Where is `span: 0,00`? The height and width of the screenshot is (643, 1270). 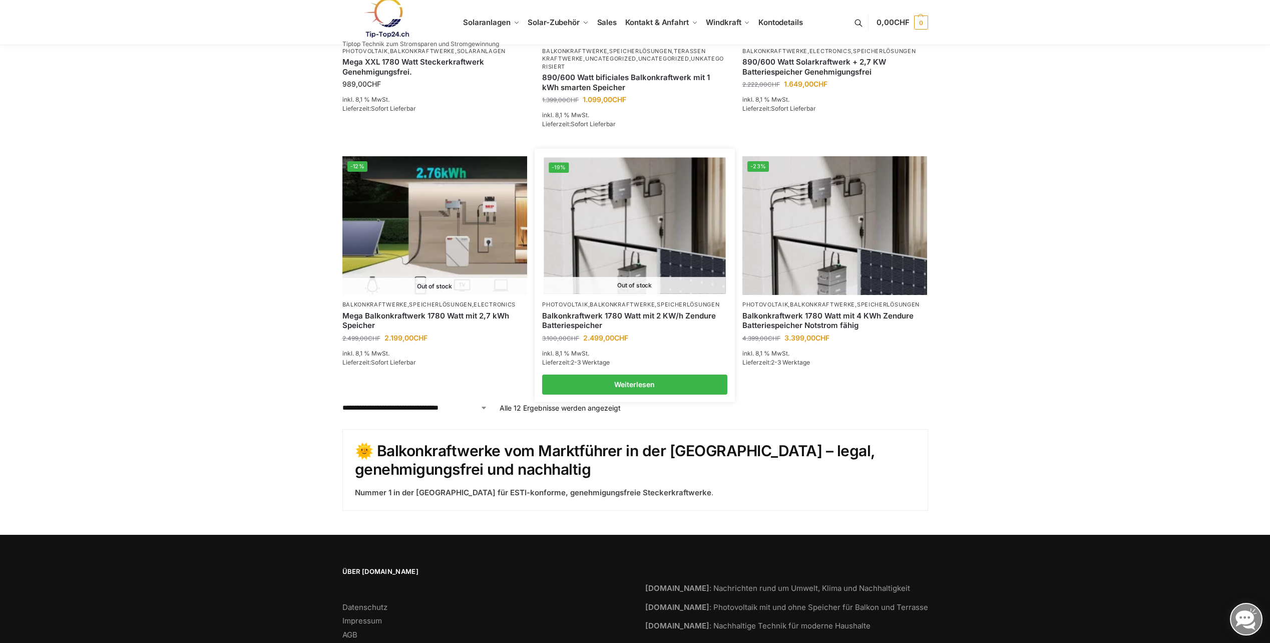 span: 0,00 is located at coordinates (893, 22).